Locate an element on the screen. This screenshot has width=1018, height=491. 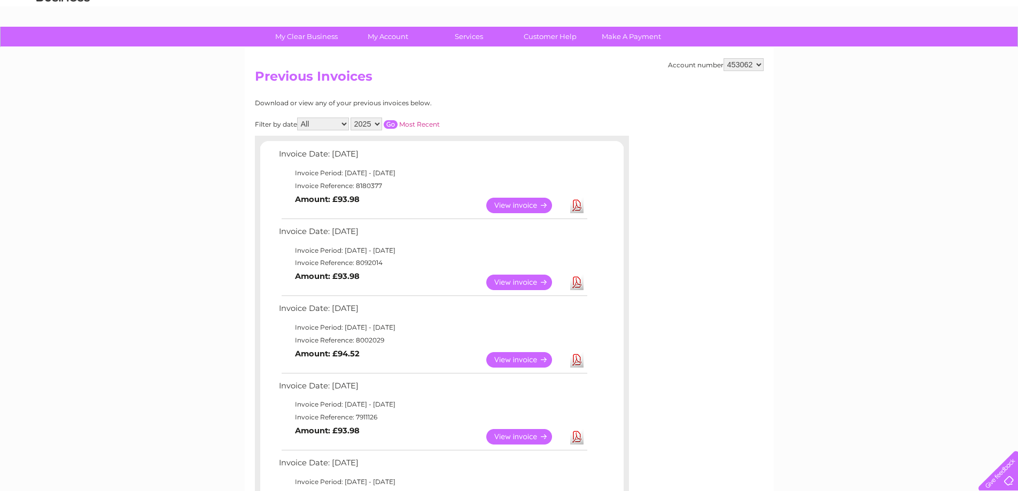
a: Blog is located at coordinates (933, 49).